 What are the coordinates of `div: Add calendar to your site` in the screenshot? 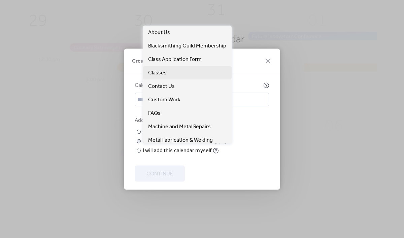 It's located at (202, 120).